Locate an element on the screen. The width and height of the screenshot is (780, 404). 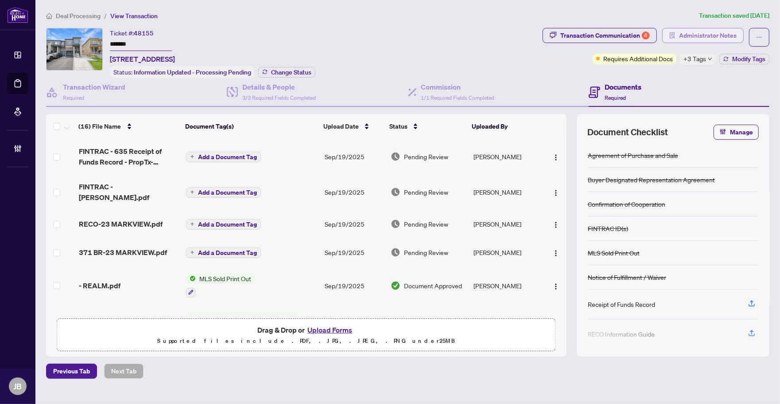
div: Agreement of Purchase and Sale is located at coordinates (633, 155).